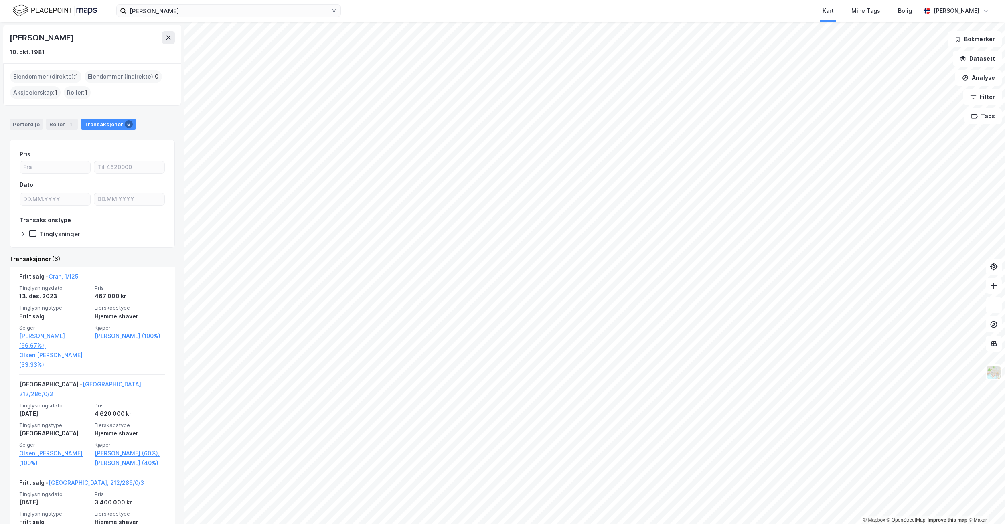  I want to click on div: Mine Tags, so click(866, 11).